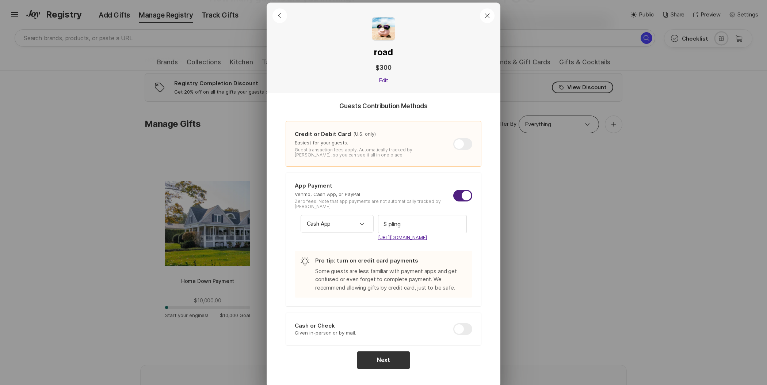 Image resolution: width=767 pixels, height=385 pixels. I want to click on div: $300, so click(383, 68).